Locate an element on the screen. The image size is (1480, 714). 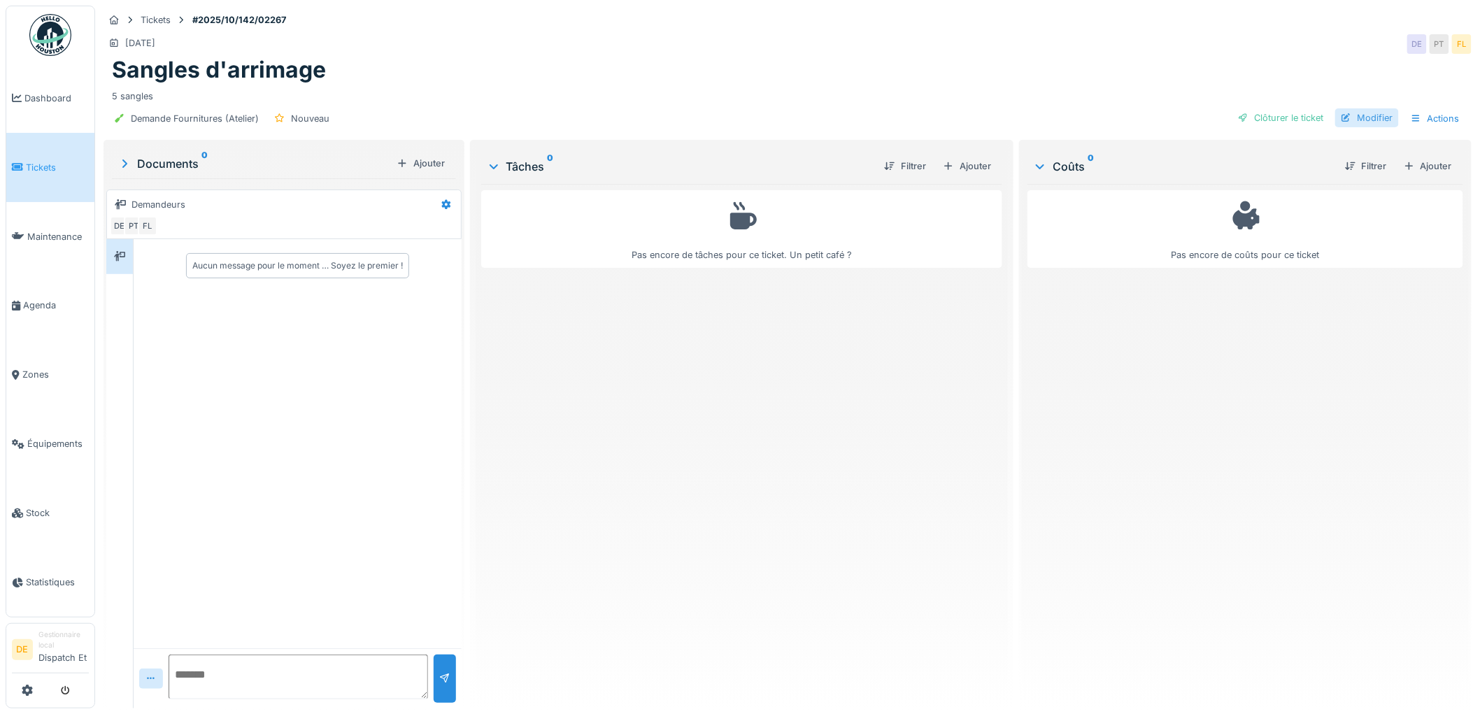
a: Équipements is located at coordinates (50, 443).